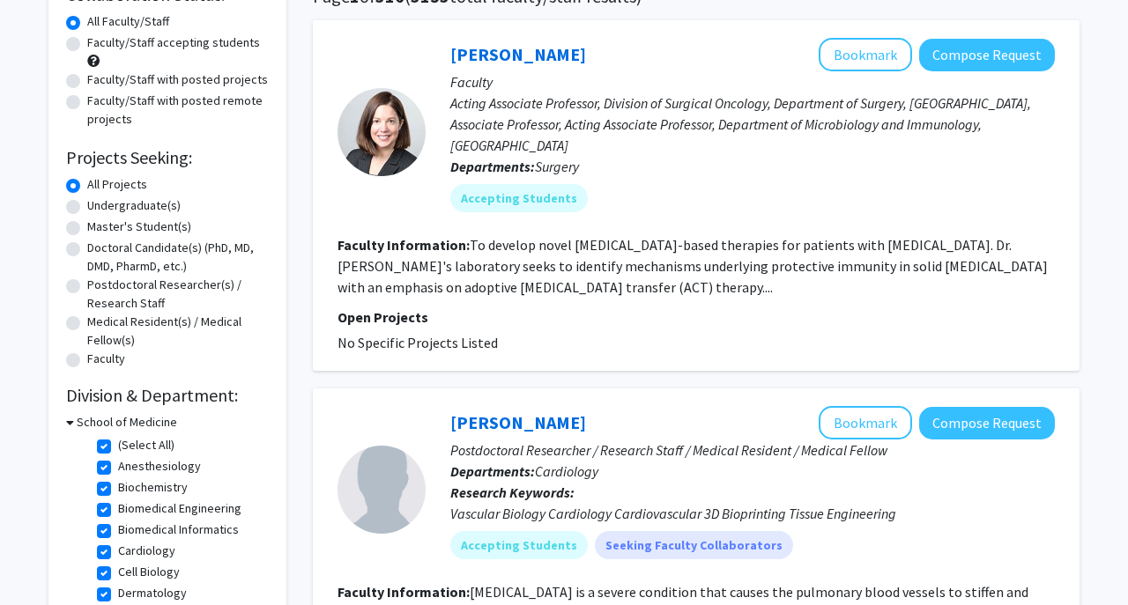  What do you see at coordinates (159, 466) in the screenshot?
I see `label: Anesthesiology` at bounding box center [159, 466].